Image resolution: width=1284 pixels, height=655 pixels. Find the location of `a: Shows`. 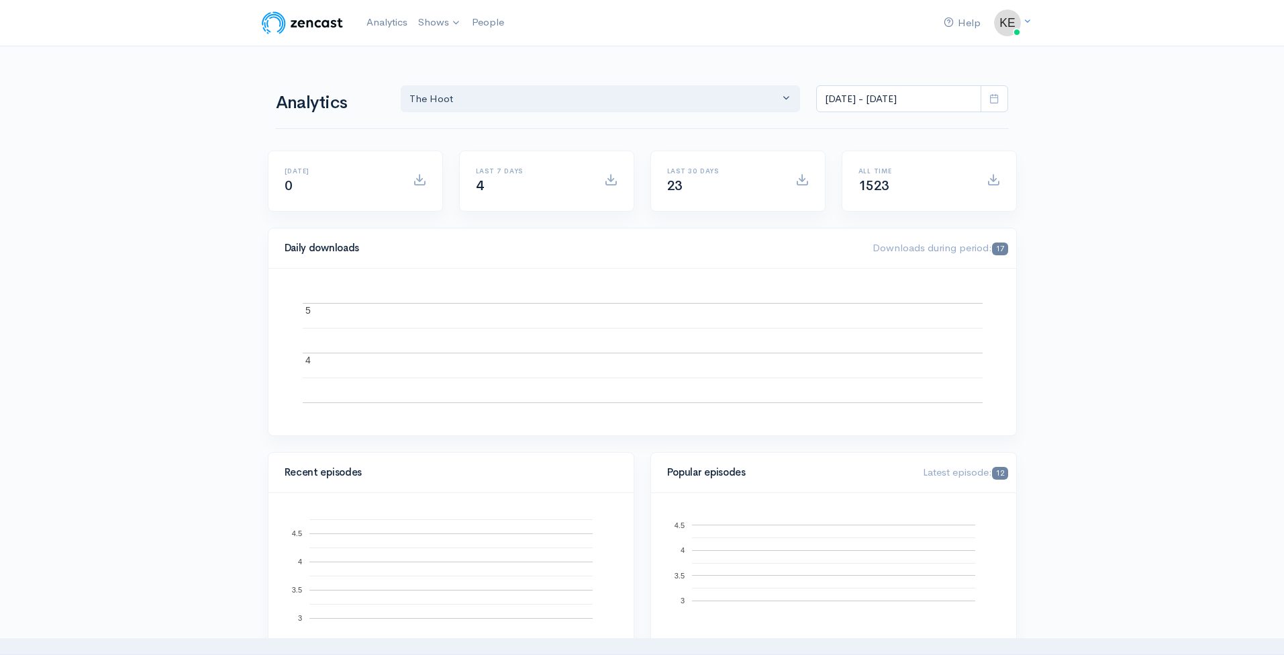

a: Shows is located at coordinates (440, 23).